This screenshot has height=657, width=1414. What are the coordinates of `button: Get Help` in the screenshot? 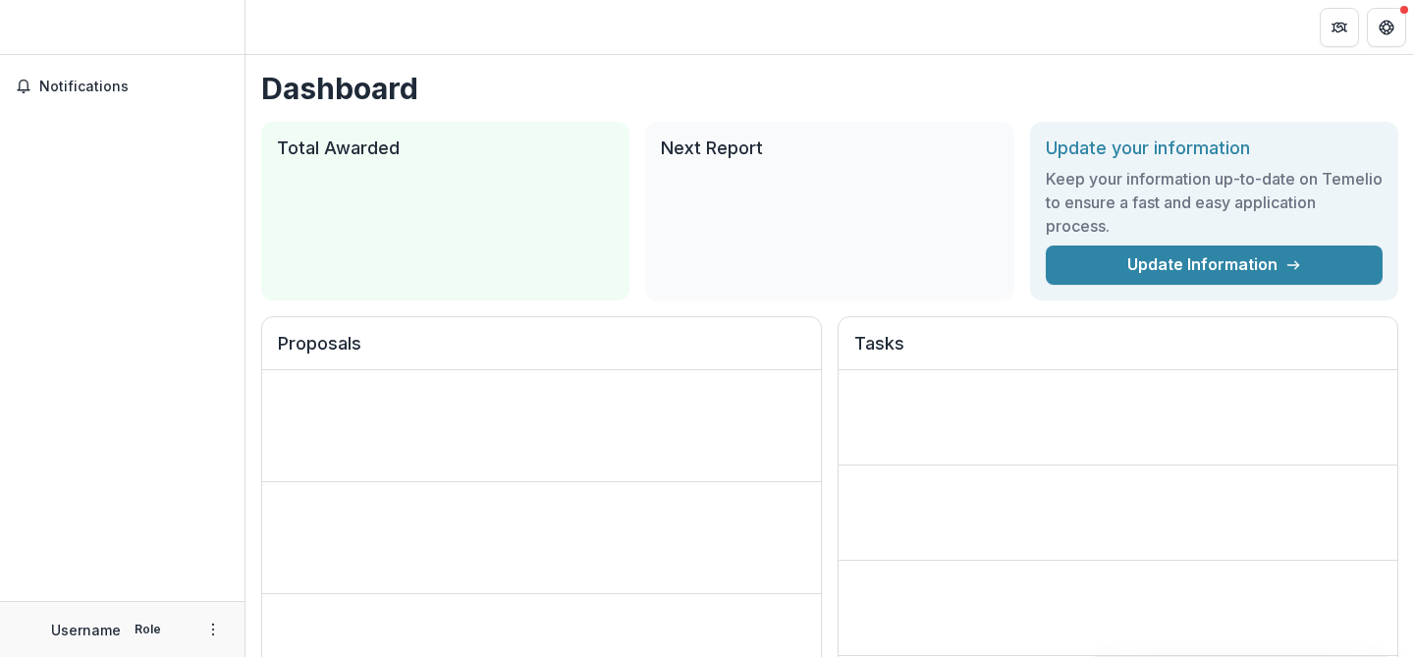 It's located at (1386, 27).